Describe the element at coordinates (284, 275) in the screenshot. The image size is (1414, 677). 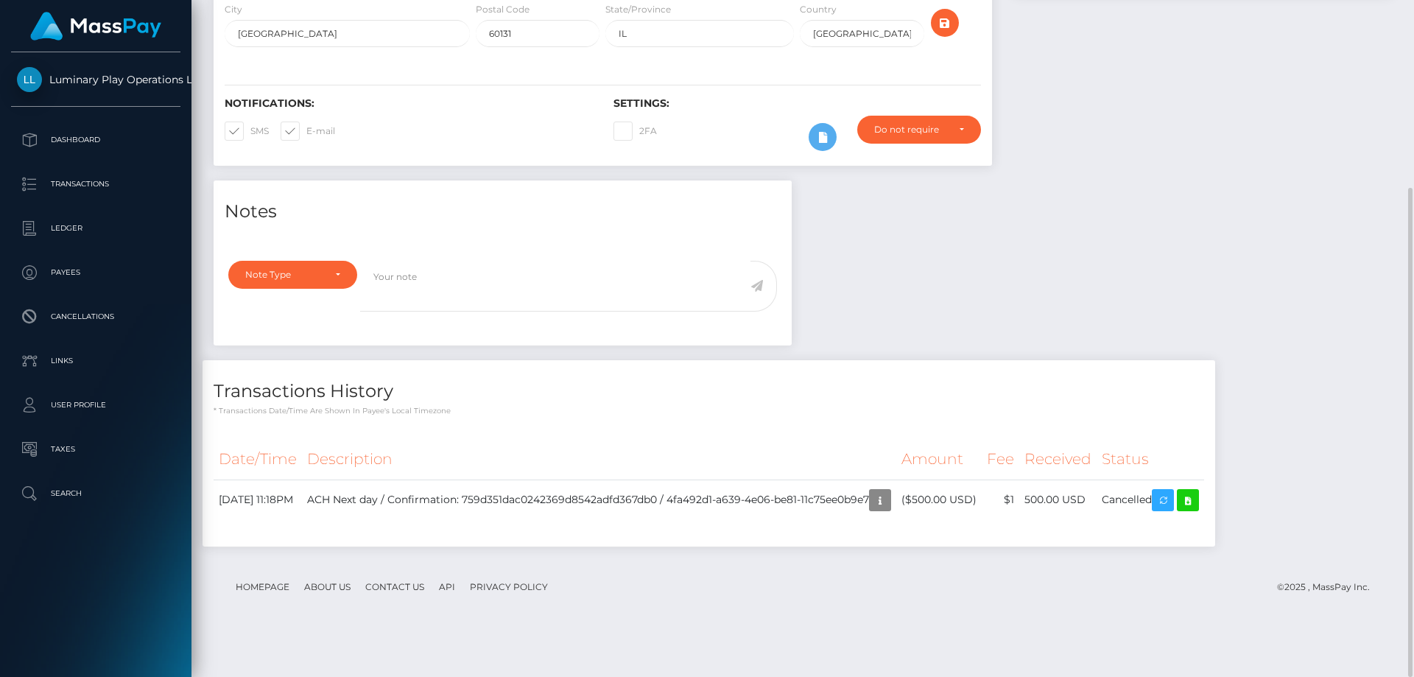
I see `div: Note Type` at that location.